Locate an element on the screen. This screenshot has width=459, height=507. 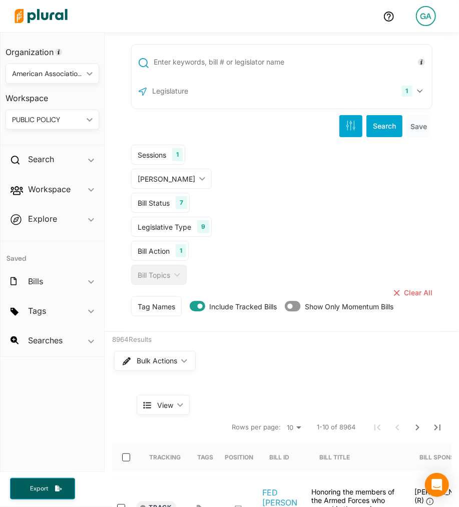
div: Bill Topics is located at coordinates (154, 275).